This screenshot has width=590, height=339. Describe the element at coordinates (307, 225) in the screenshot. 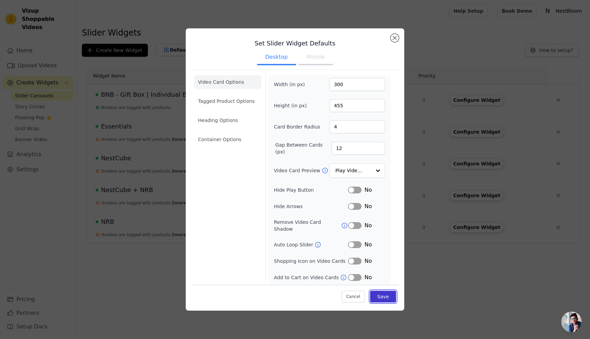

I see `label: Remove Video Card Shadow` at that location.